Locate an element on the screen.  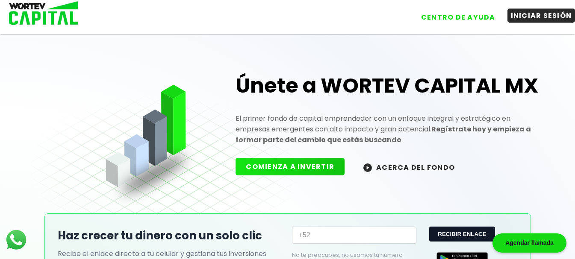
strong: Regístrate hoy y empieza a formar parte del cambio que estás buscando is located at coordinates (383, 135).